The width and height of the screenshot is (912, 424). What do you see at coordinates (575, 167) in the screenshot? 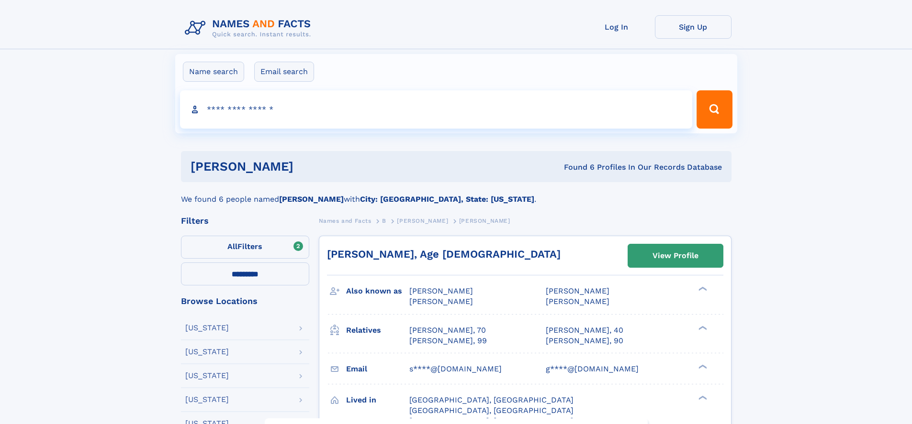
I see `div: Found 6 Profiles In Our Records Database` at bounding box center [575, 167].